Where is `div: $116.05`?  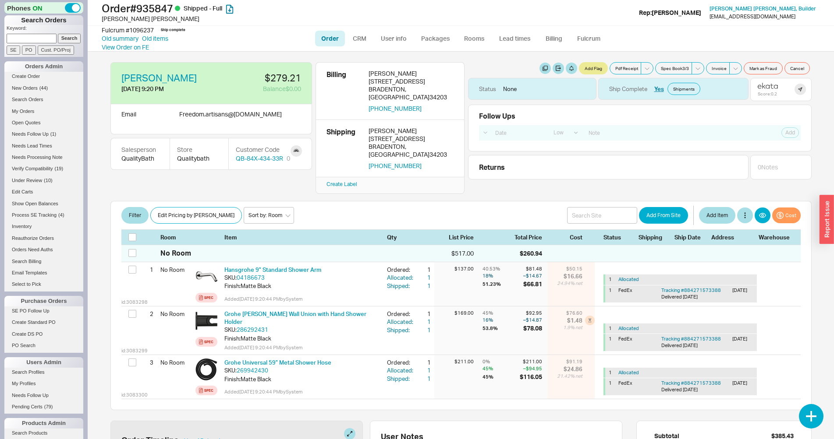 div: $116.05 is located at coordinates (530, 377).